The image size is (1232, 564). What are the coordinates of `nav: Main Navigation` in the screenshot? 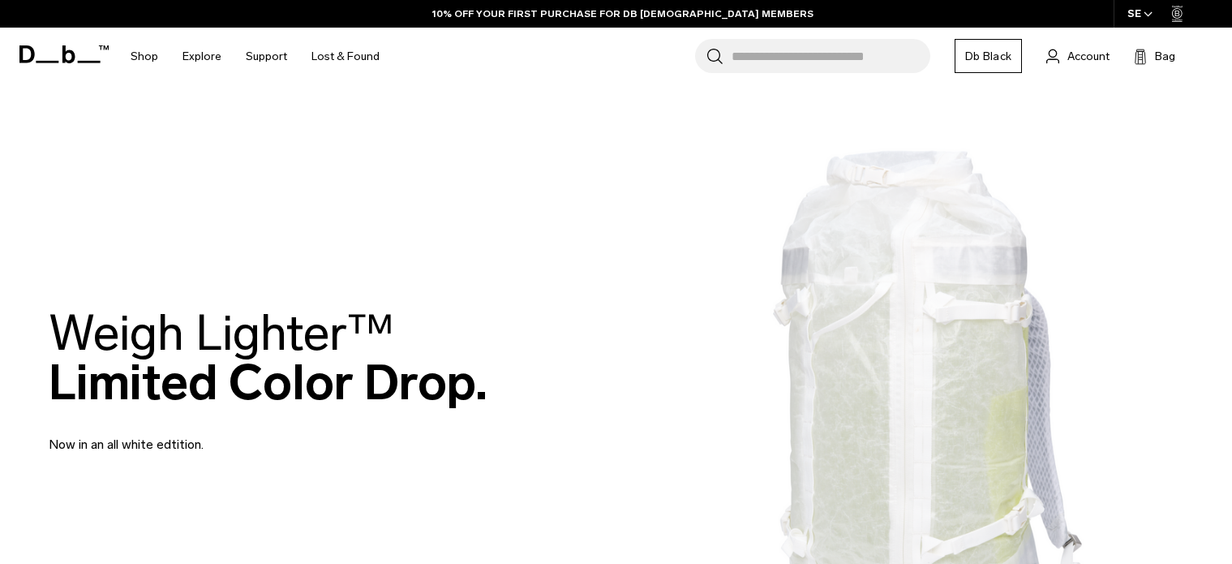 It's located at (255, 56).